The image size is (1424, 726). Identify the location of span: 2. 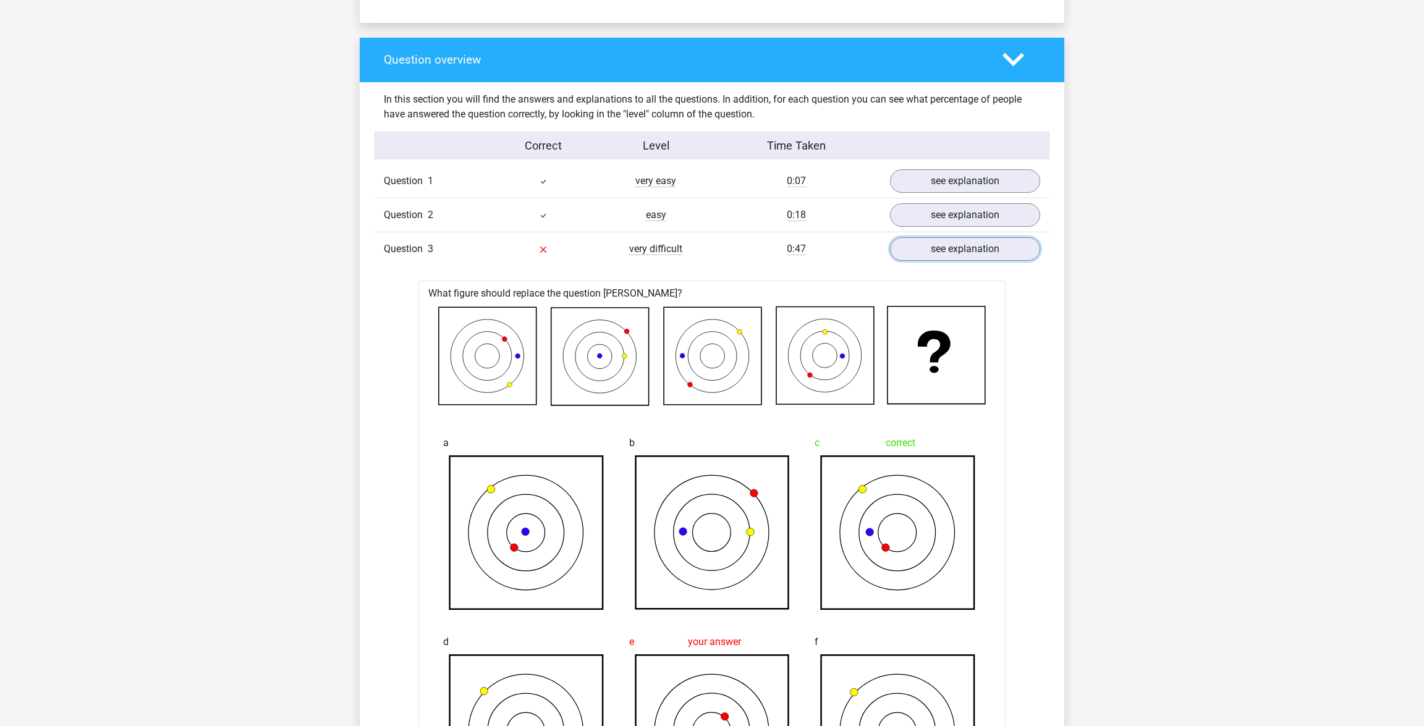
(430, 214).